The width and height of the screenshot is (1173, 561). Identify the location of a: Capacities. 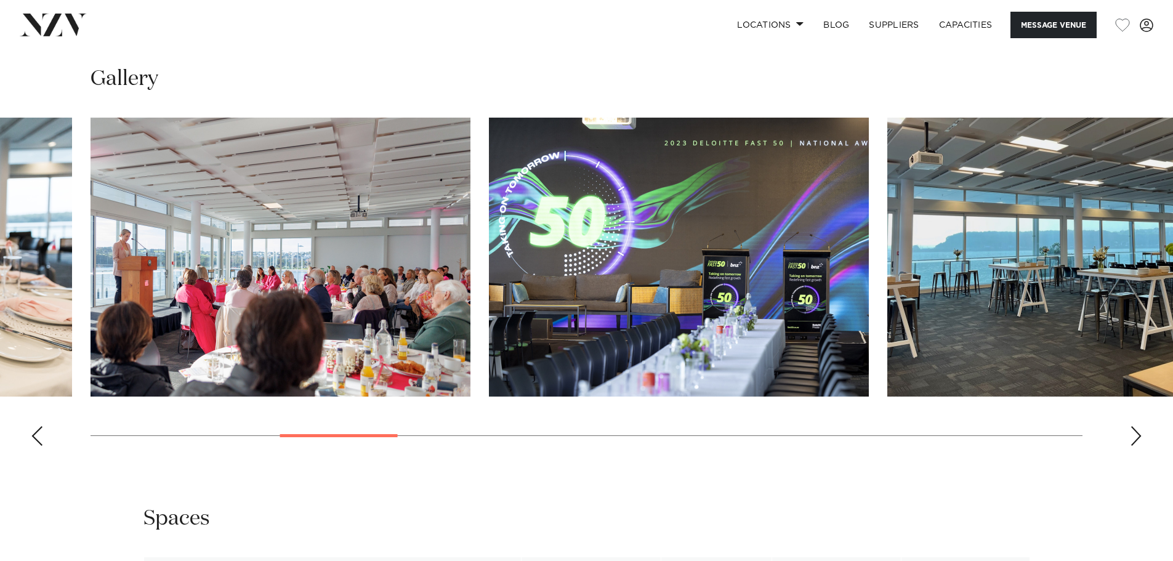
(965, 25).